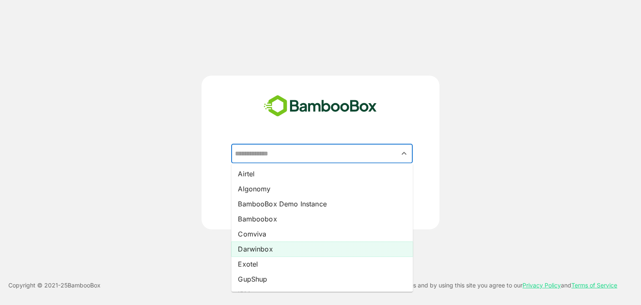 This screenshot has height=305, width=641. Describe the element at coordinates (594, 285) in the screenshot. I see `a: Terms of Service` at that location.